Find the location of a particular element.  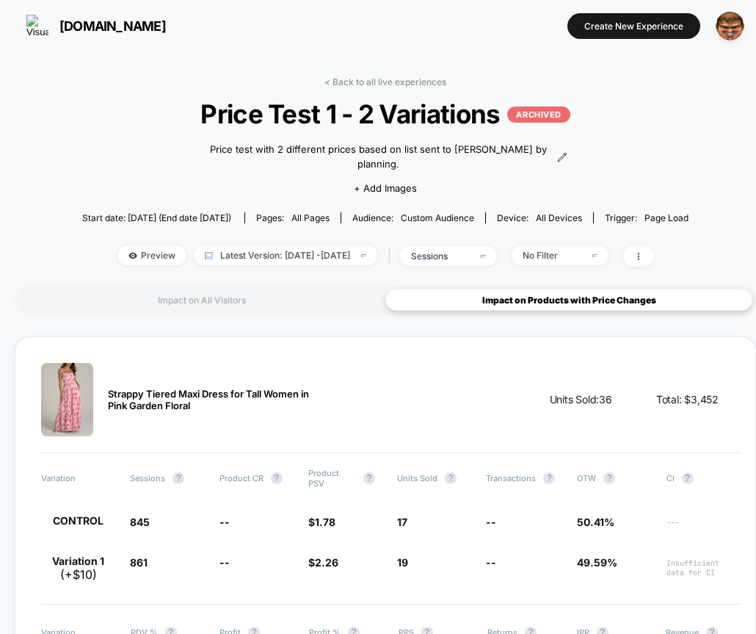

div: Impact on All Visitors is located at coordinates (202, 300).